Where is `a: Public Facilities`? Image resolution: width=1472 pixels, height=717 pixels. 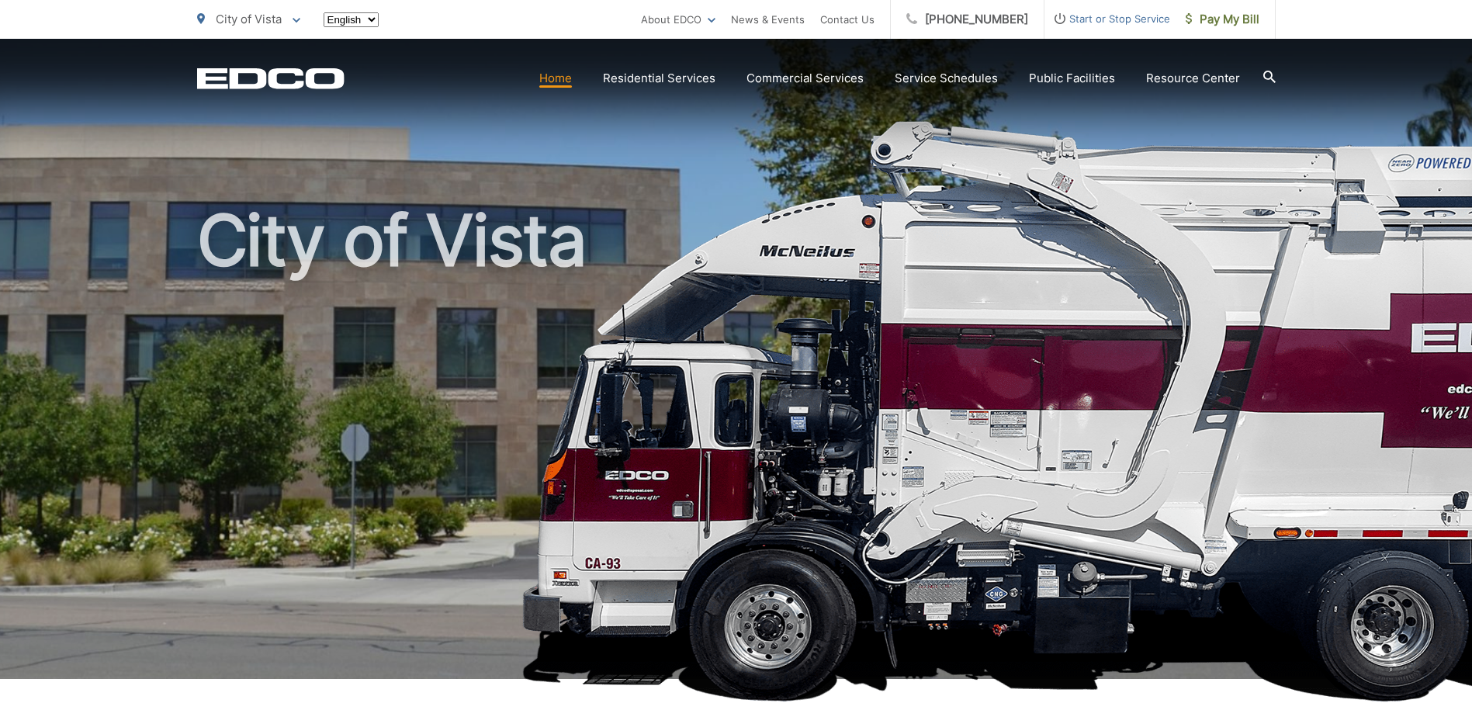
a: Public Facilities is located at coordinates (1072, 78).